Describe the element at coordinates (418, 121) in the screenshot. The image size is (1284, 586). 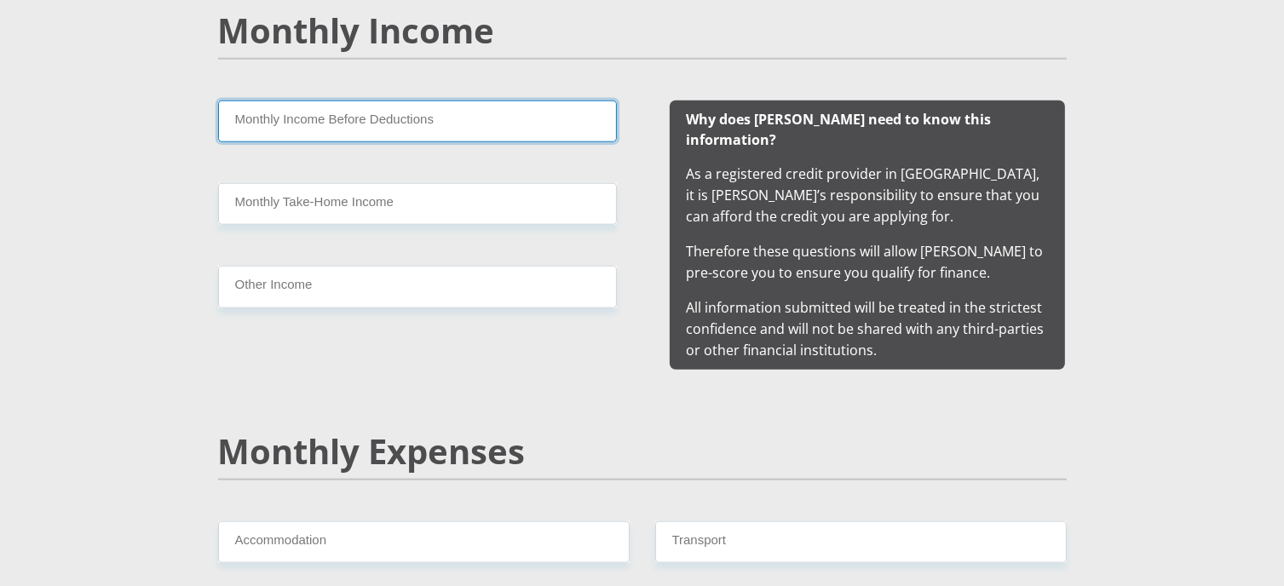
I see `input: Monthly Income Before Deductions` at that location.